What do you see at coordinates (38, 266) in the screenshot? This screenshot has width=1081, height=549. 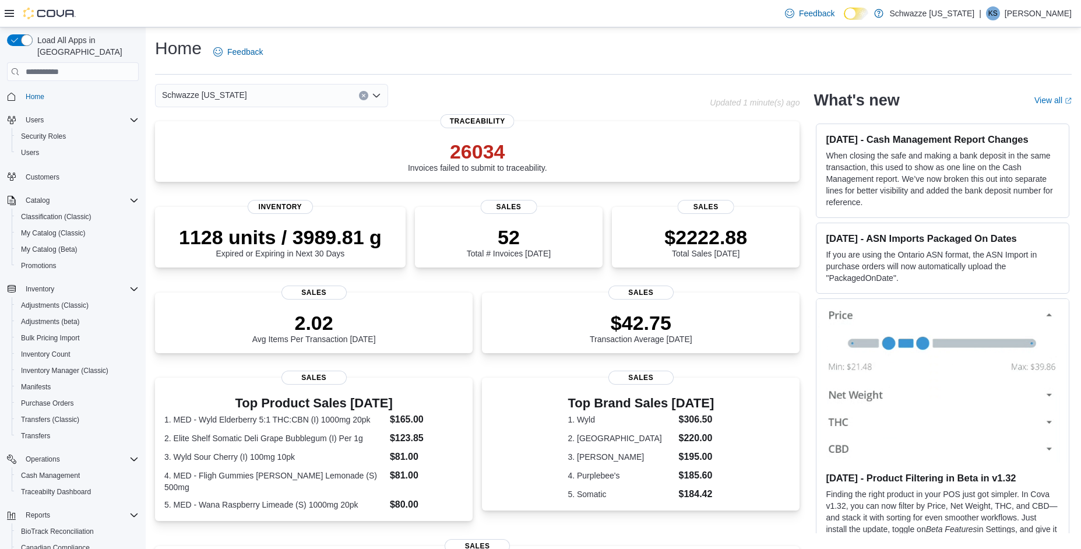 I see `a: Promotions` at bounding box center [38, 266].